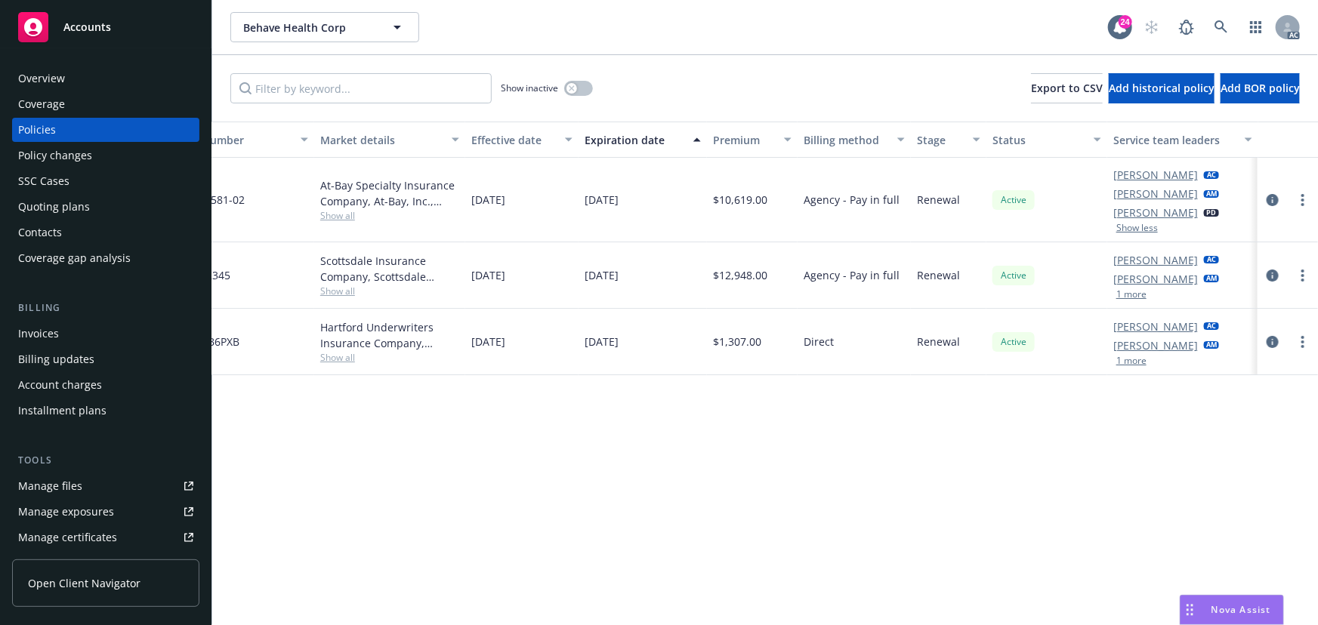  Describe the element at coordinates (54, 207) in the screenshot. I see `div: Quoting plans` at that location.